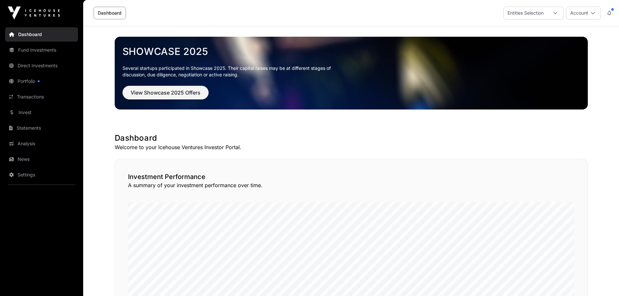 The width and height of the screenshot is (619, 296). I want to click on h2: Investment Performance, so click(351, 177).